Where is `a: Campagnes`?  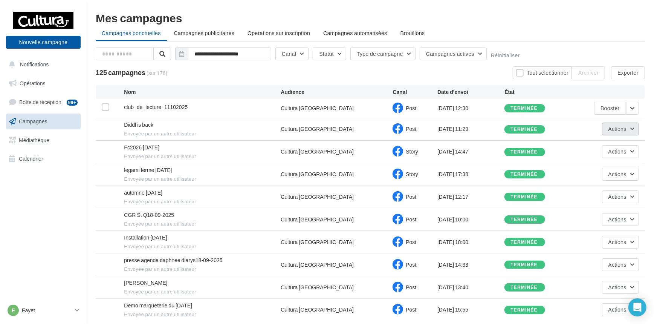 a: Campagnes is located at coordinates (43, 121).